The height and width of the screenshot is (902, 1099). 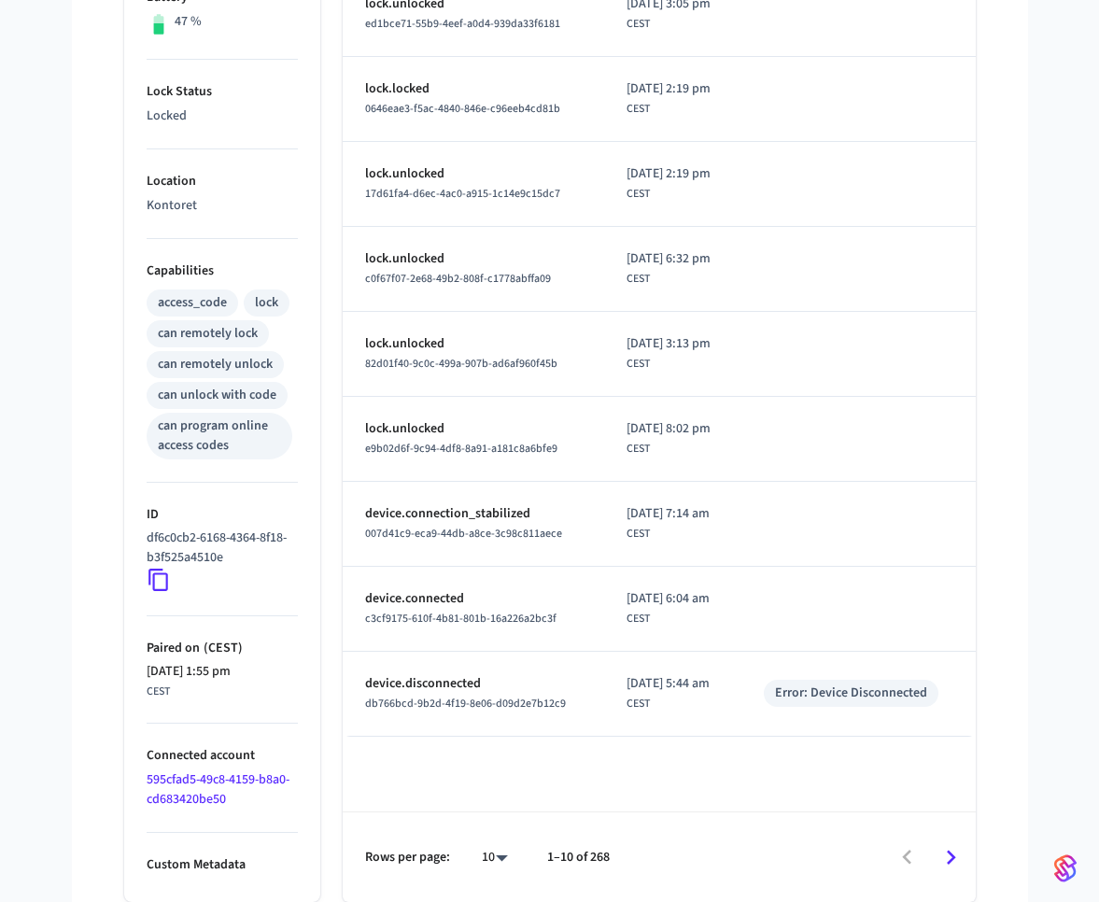 I want to click on p: device.connected, so click(x=473, y=599).